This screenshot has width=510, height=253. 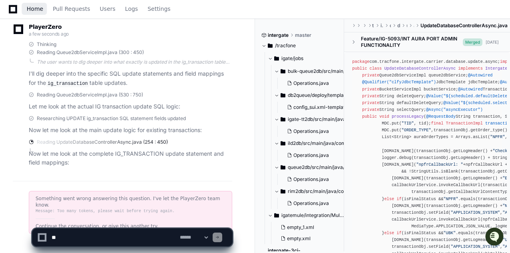 What do you see at coordinates (80, 70) in the screenshot?
I see `div: We're offline, but we'll be back soon!` at bounding box center [80, 70].